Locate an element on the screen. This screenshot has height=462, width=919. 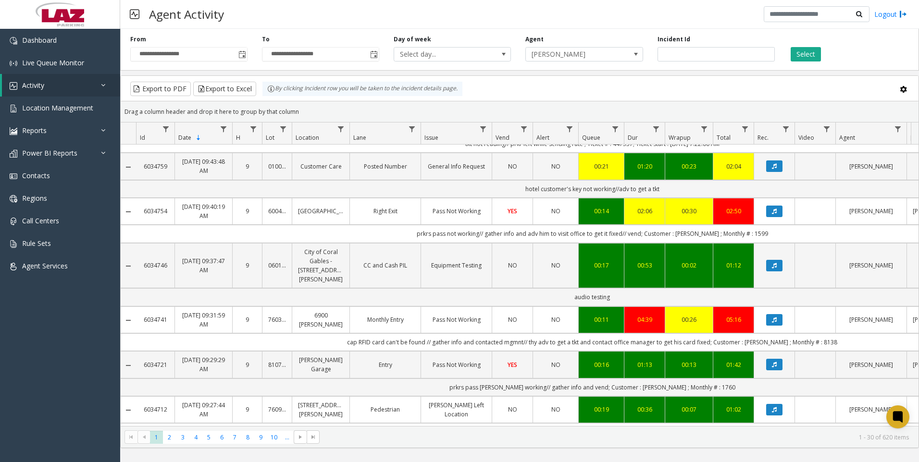
span: Page 6 is located at coordinates (222, 437).